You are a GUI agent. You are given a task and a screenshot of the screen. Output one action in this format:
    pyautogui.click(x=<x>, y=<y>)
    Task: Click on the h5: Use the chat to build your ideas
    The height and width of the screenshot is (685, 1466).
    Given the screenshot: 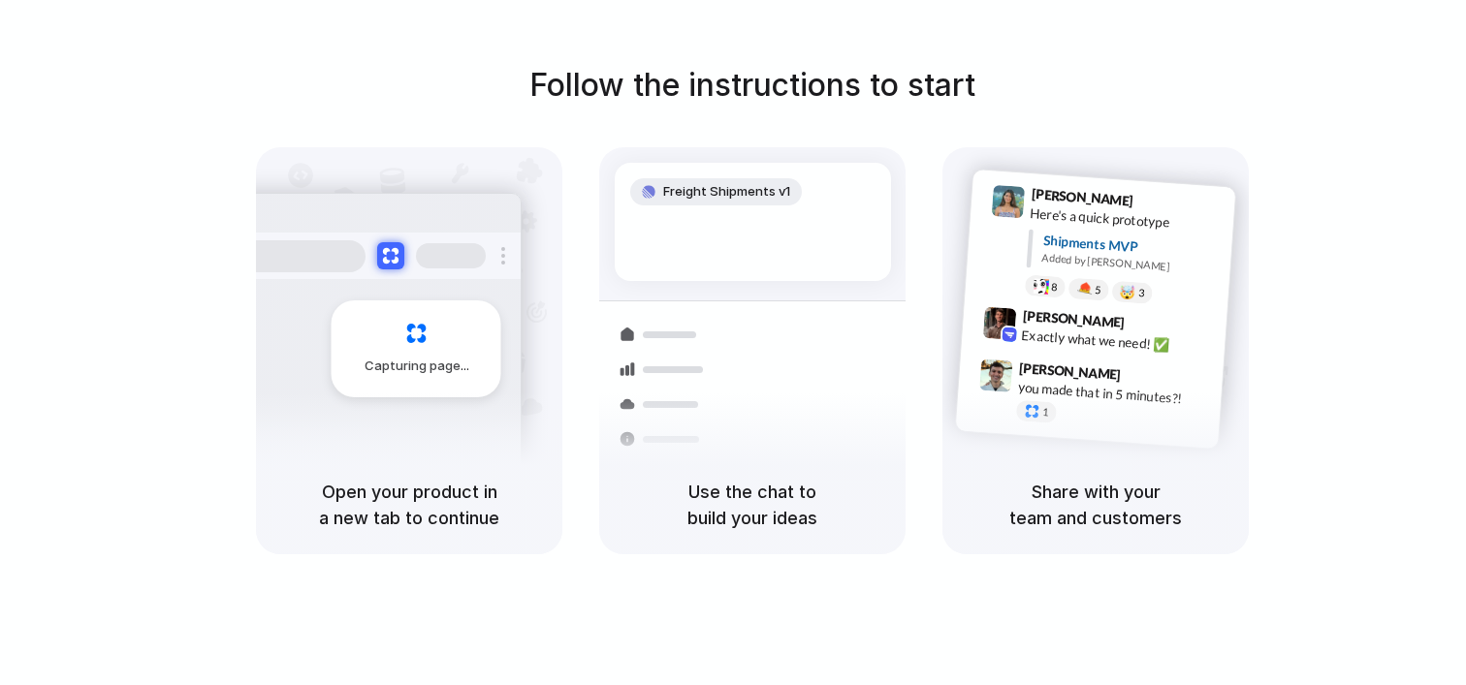 What is the action you would take?
    pyautogui.click(x=752, y=505)
    